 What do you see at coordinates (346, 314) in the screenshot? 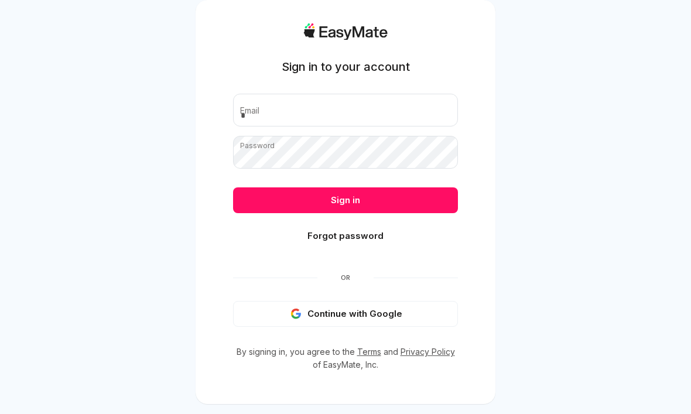
I see `button: Continue with Google` at bounding box center [346, 314].